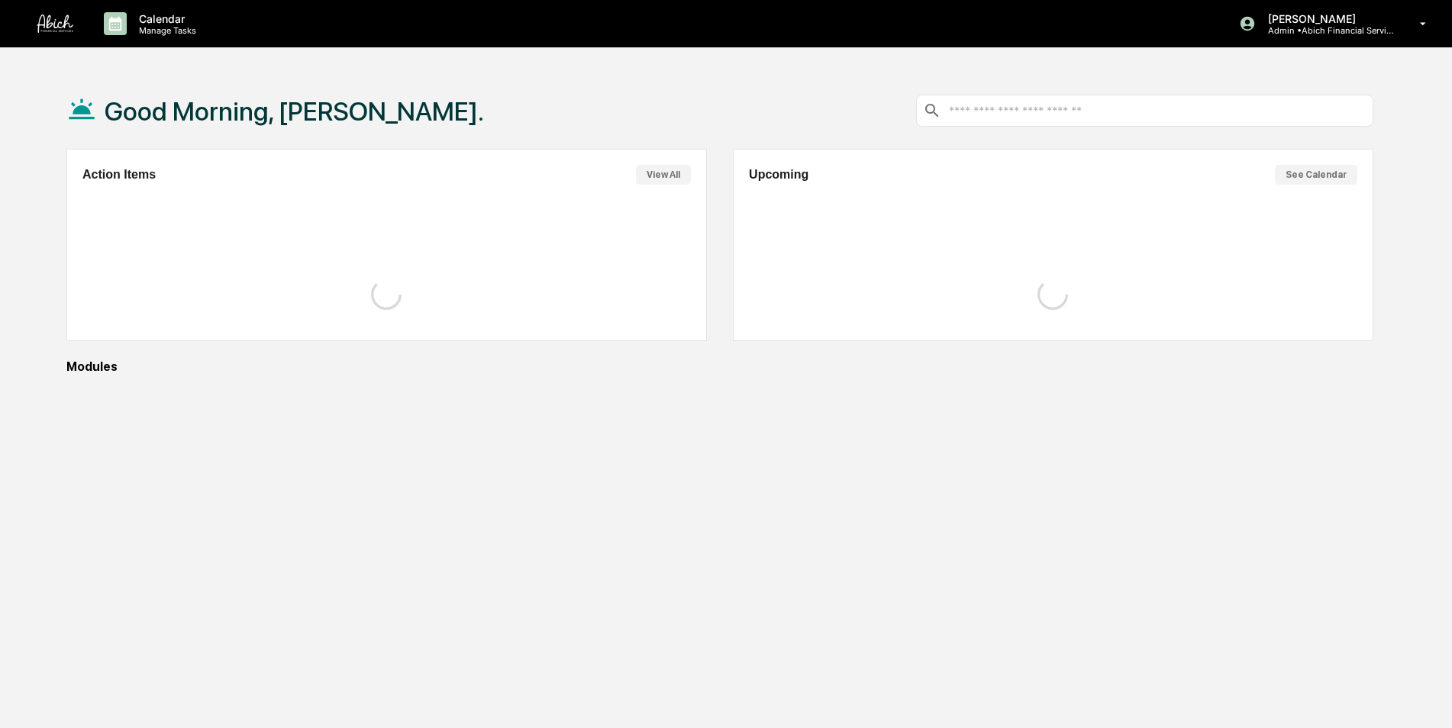  What do you see at coordinates (778, 175) in the screenshot?
I see `h2: Upcoming` at bounding box center [778, 175].